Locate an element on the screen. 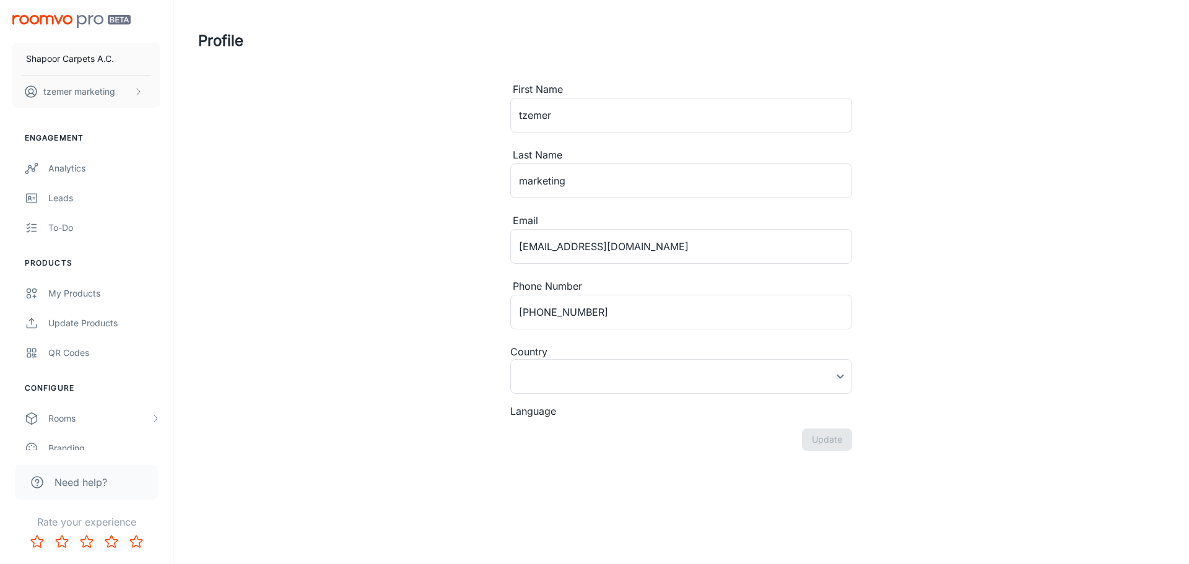 The image size is (1189, 564). div: Rooms is located at coordinates (99, 419).